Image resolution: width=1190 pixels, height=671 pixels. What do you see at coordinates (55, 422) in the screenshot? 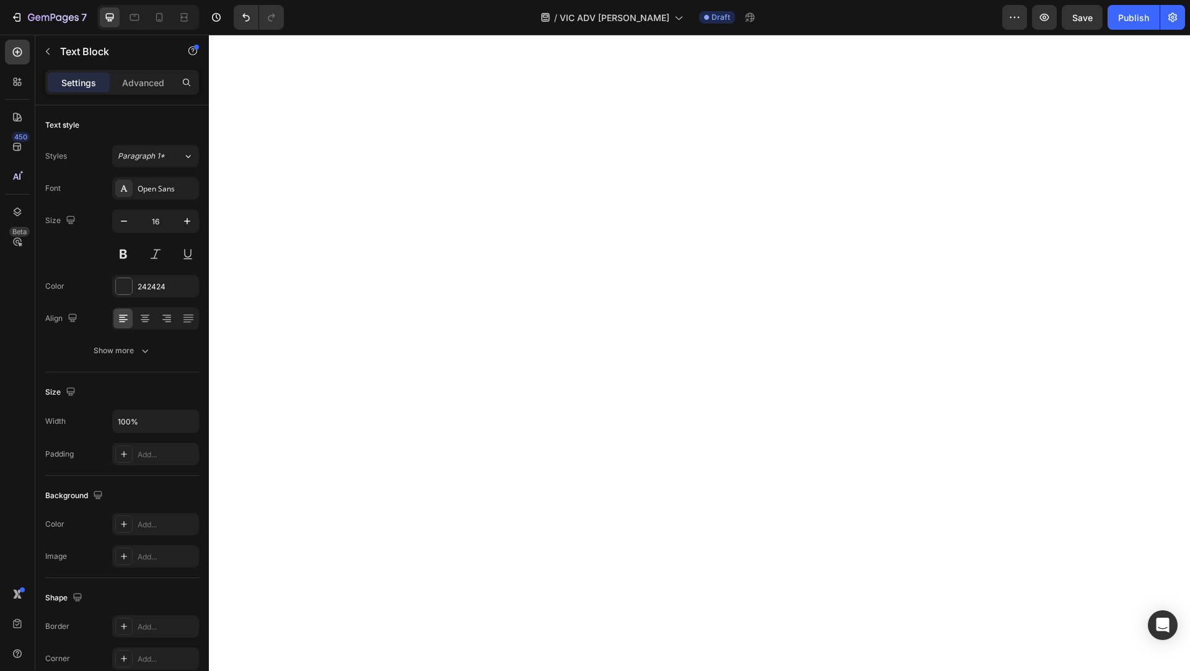
I see `div: Width` at bounding box center [55, 422].